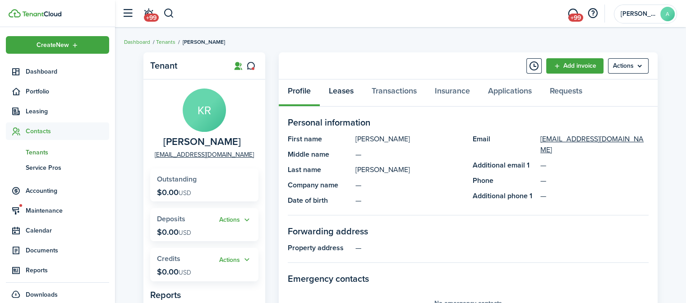 This screenshot has height=303, width=686. Describe the element at coordinates (67, 190) in the screenshot. I see `span: Accounting` at that location.